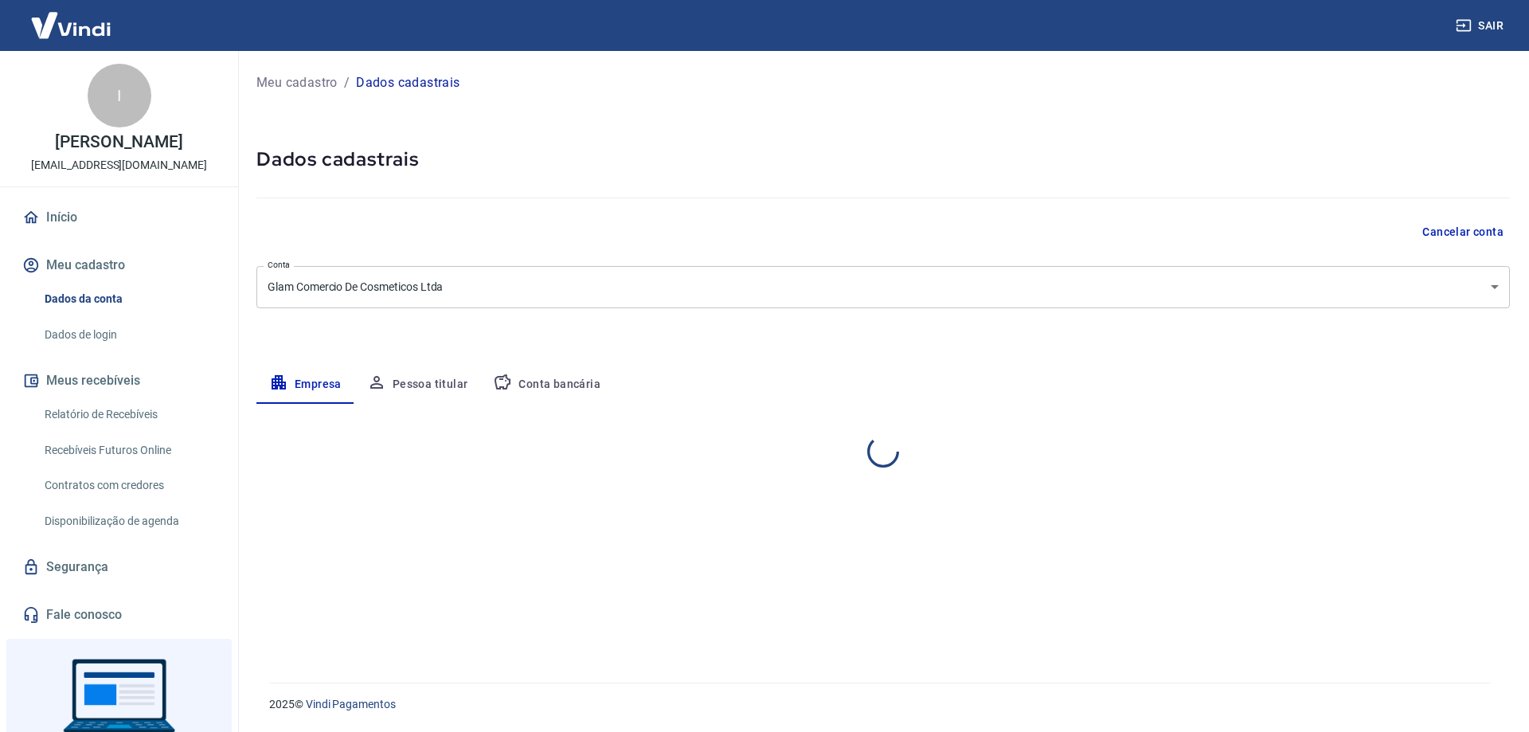 Image resolution: width=1529 pixels, height=732 pixels. I want to click on a: Dados da conta, so click(128, 299).